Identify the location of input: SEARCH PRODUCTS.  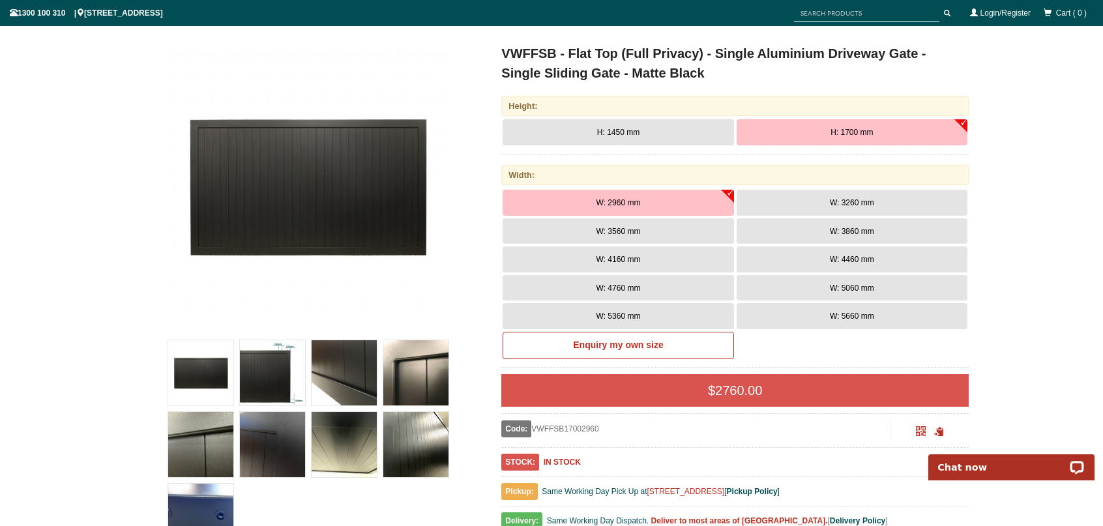
(866, 13).